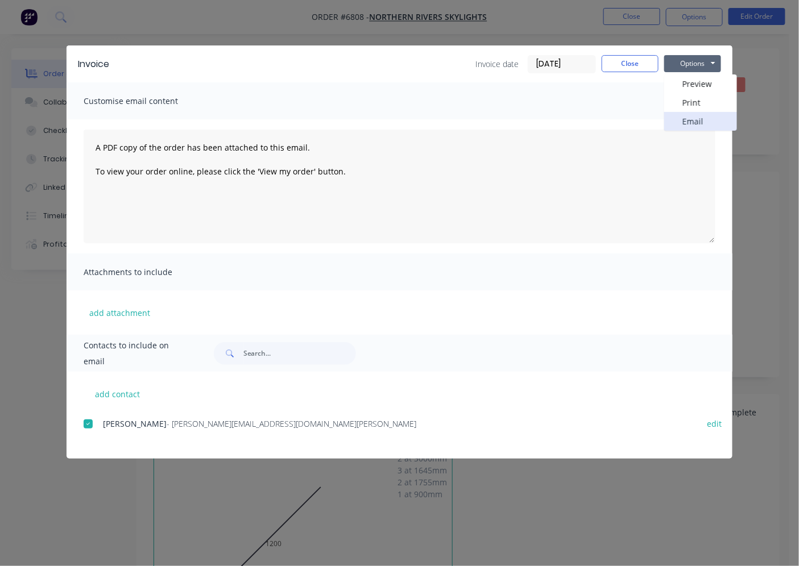  What do you see at coordinates (714, 423) in the screenshot?
I see `button: edit` at bounding box center [714, 423].